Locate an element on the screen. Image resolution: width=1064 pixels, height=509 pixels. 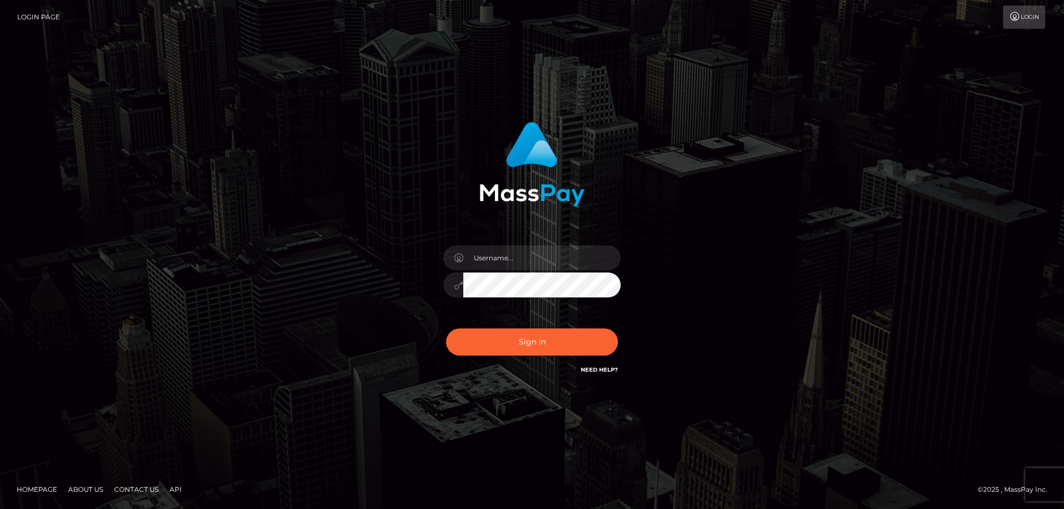
a: API is located at coordinates (176, 489).